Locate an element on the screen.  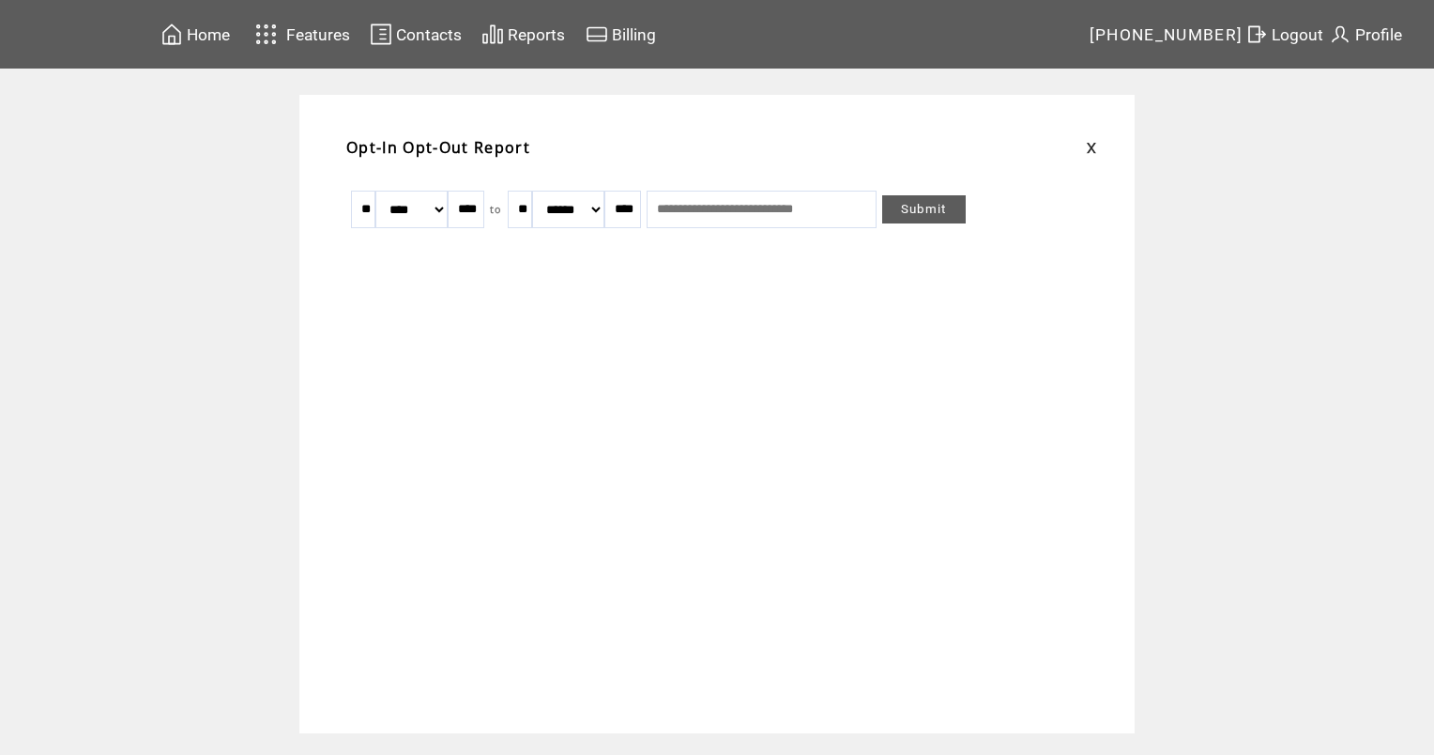
img: home.svg is located at coordinates (172, 34).